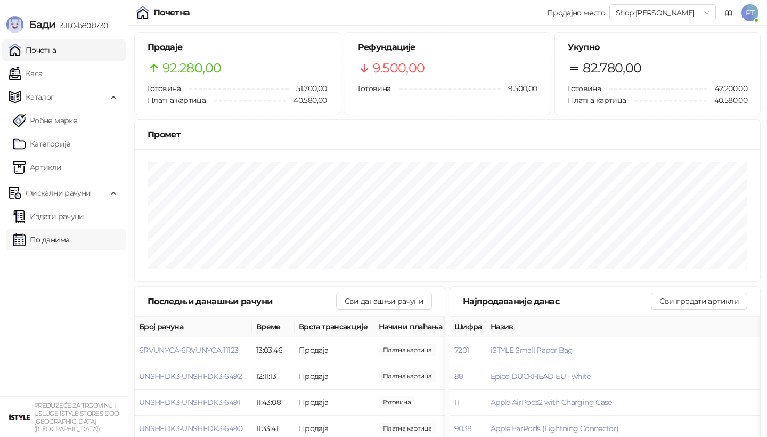 The width and height of the screenshot is (767, 437). What do you see at coordinates (19, 417) in the screenshot?
I see `img: 64x64-companyLogo-77b92cf4-9946-4f36-9751-bf7bb5fd2c7d.png` at bounding box center [19, 417].